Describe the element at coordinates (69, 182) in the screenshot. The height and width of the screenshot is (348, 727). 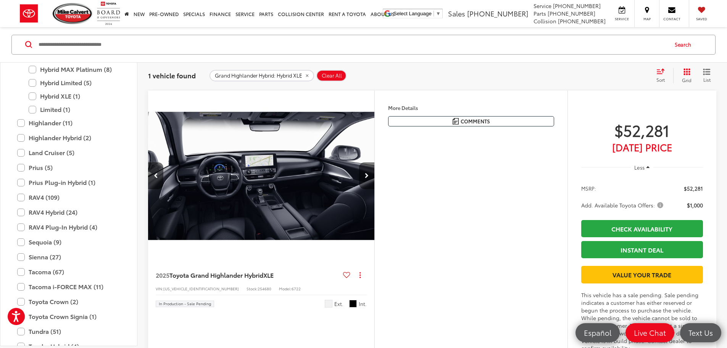
I see `label: Prius Plug-in Hybrid (1)` at that location.